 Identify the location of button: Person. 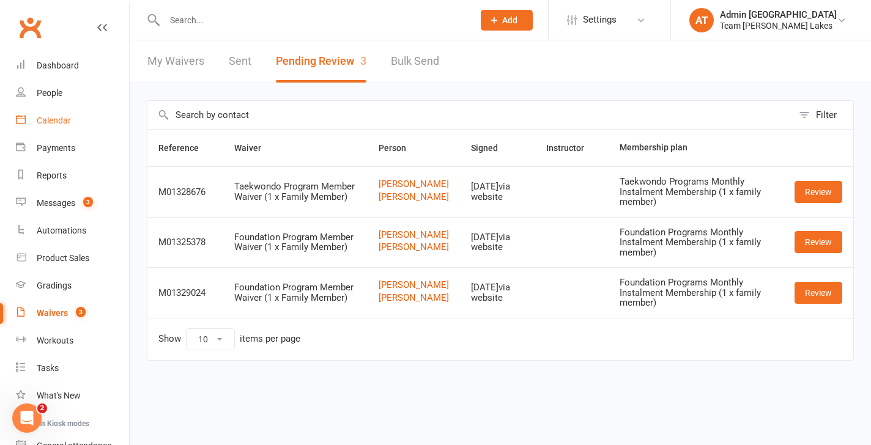
(399, 148).